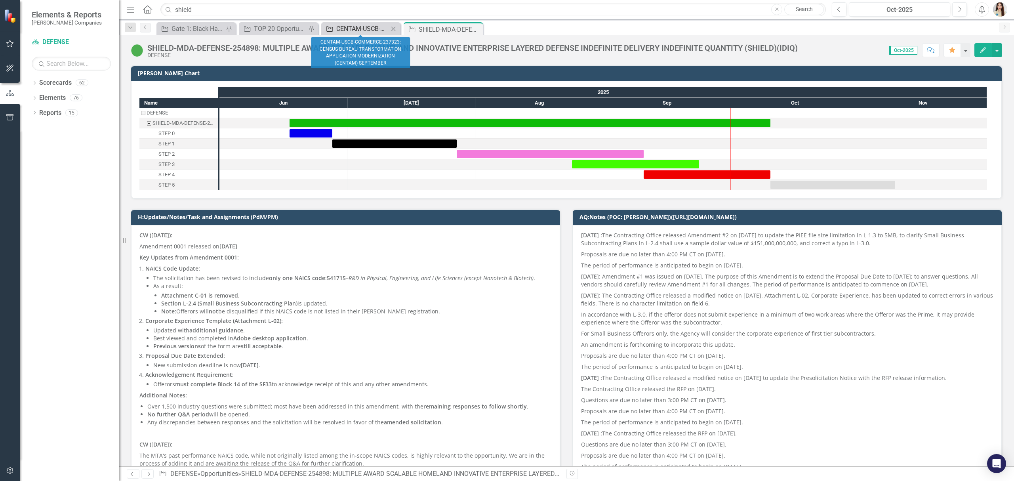  Describe the element at coordinates (356, 29) in the screenshot. I see `a: CENTAM-USCB-COMMERCE-237323: CENSUS BUREAU TRANSFORMATION APPLICATION MODERNIZATION (CENTAM) SEPT...` at that location.